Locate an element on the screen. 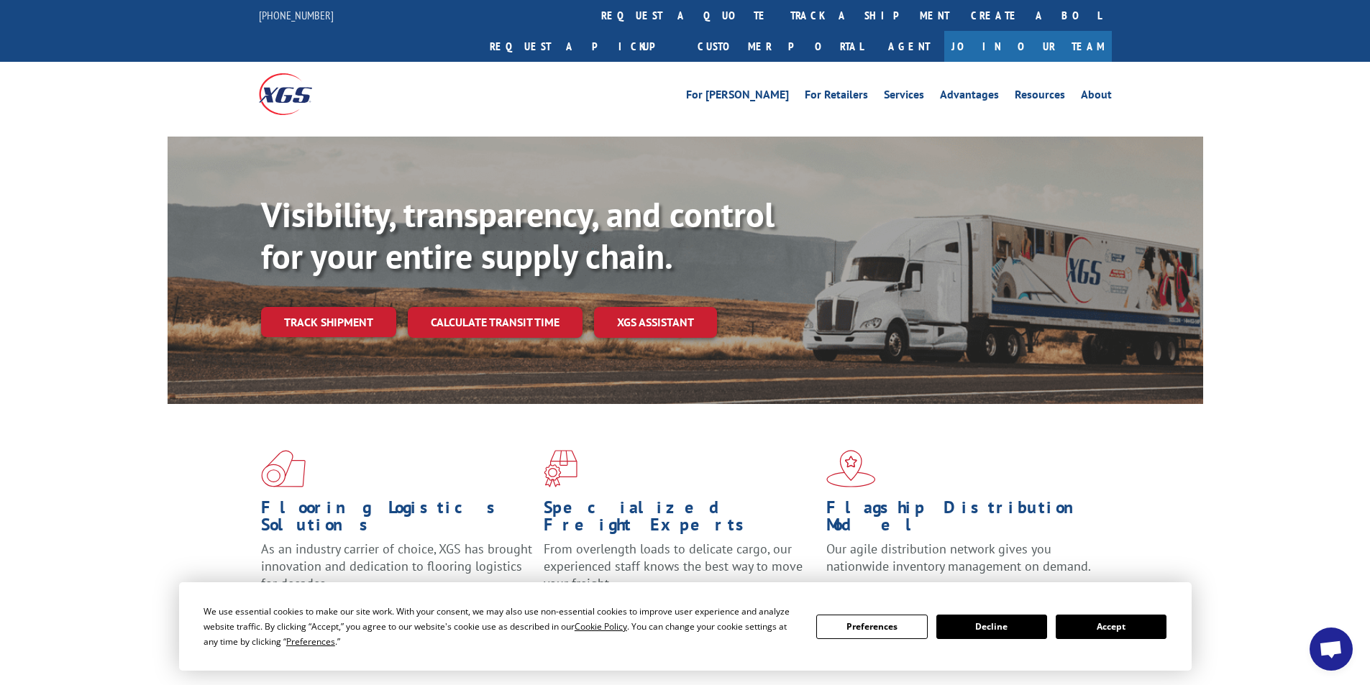 The height and width of the screenshot is (685, 1370). a: Request a pickup is located at coordinates (583, 46).